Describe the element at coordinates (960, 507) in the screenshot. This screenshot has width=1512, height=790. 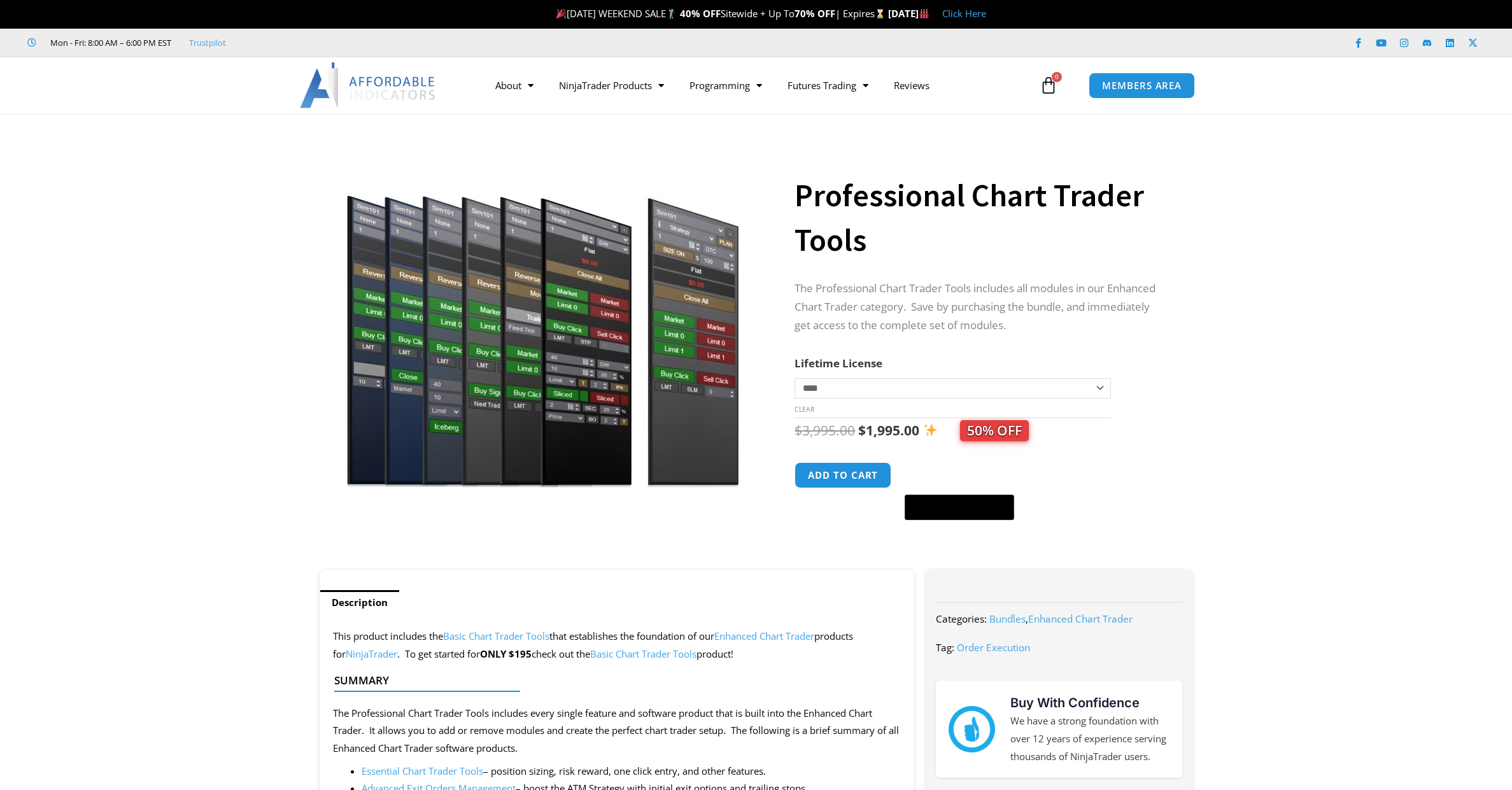
I see `button: Buy with GPay` at that location.